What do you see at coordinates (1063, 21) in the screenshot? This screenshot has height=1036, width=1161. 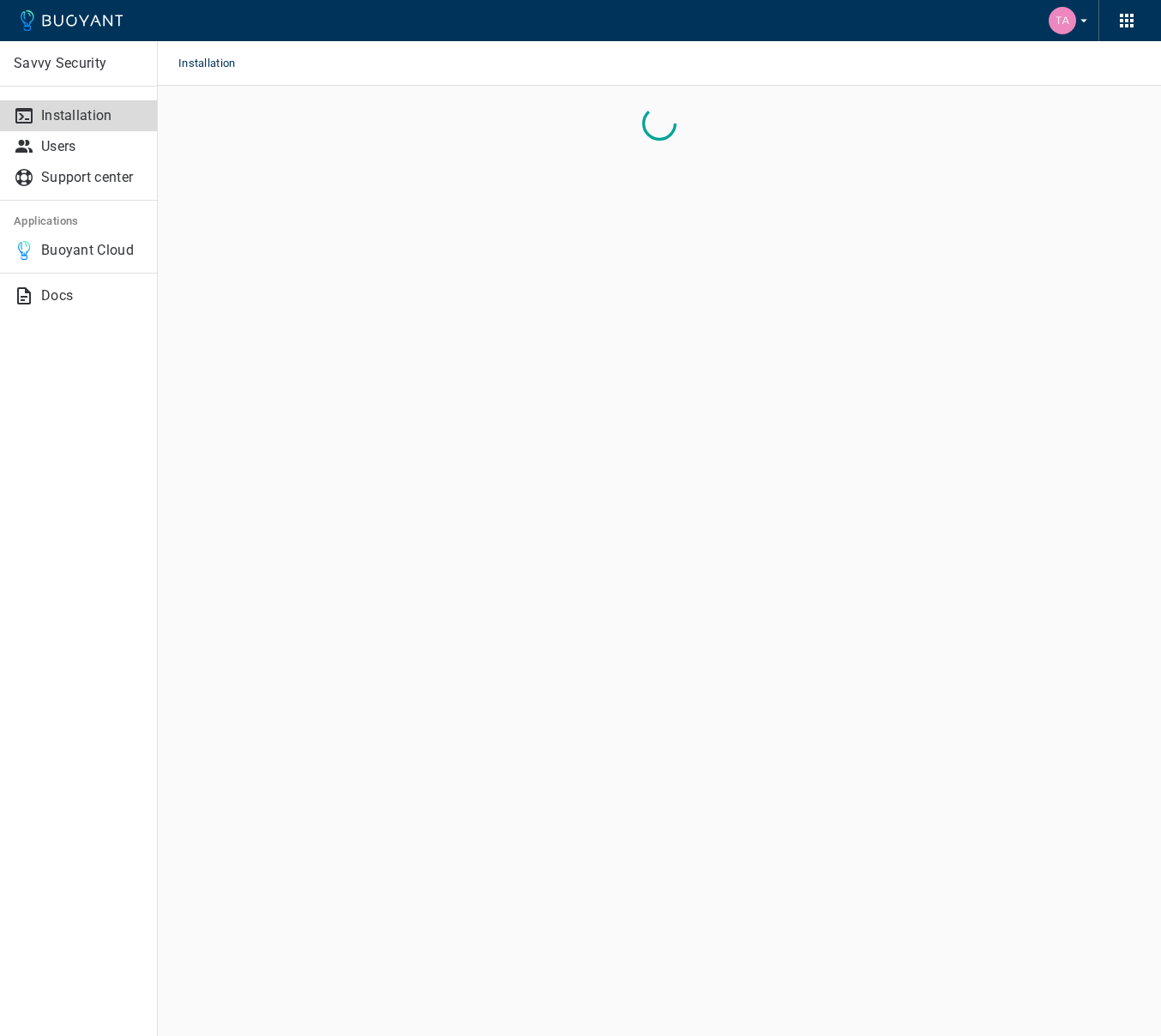 I see `img: Taylor Trick` at bounding box center [1063, 21].